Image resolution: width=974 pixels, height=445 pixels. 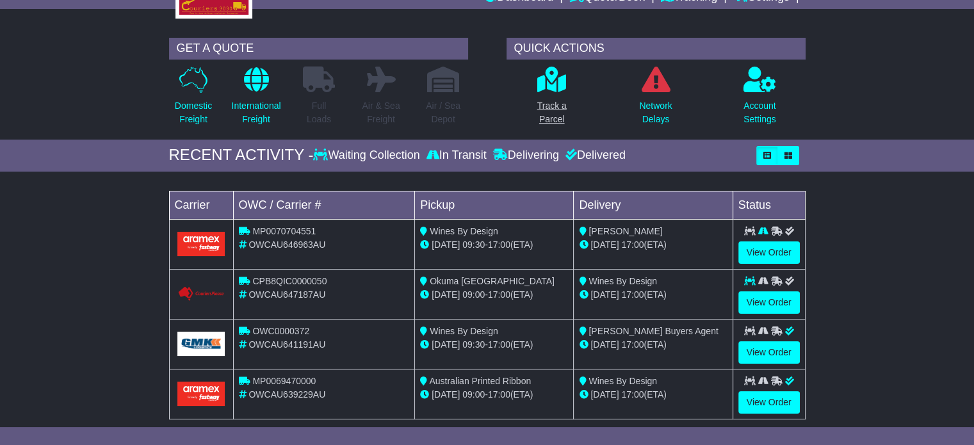 I want to click on a: InternationalFreight, so click(x=255, y=99).